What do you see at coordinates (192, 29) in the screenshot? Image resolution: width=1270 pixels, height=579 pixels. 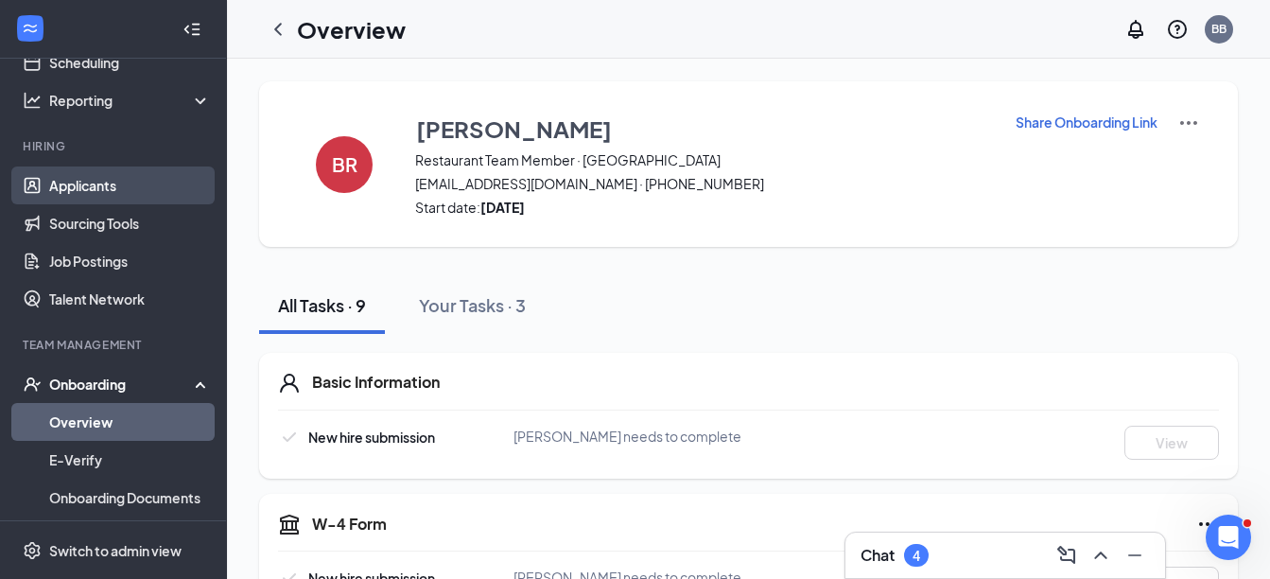 I see `svg: Collapse` at bounding box center [192, 29].